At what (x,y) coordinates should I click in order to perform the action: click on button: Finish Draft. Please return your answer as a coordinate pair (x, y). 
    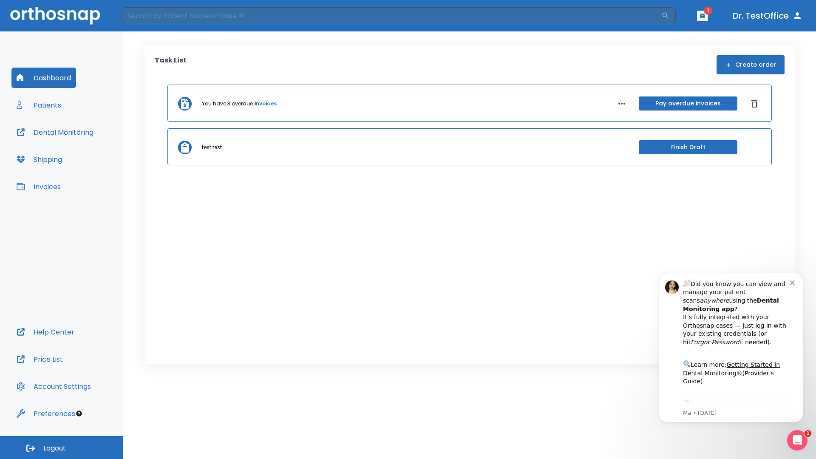
    Looking at the image, I should click on (688, 147).